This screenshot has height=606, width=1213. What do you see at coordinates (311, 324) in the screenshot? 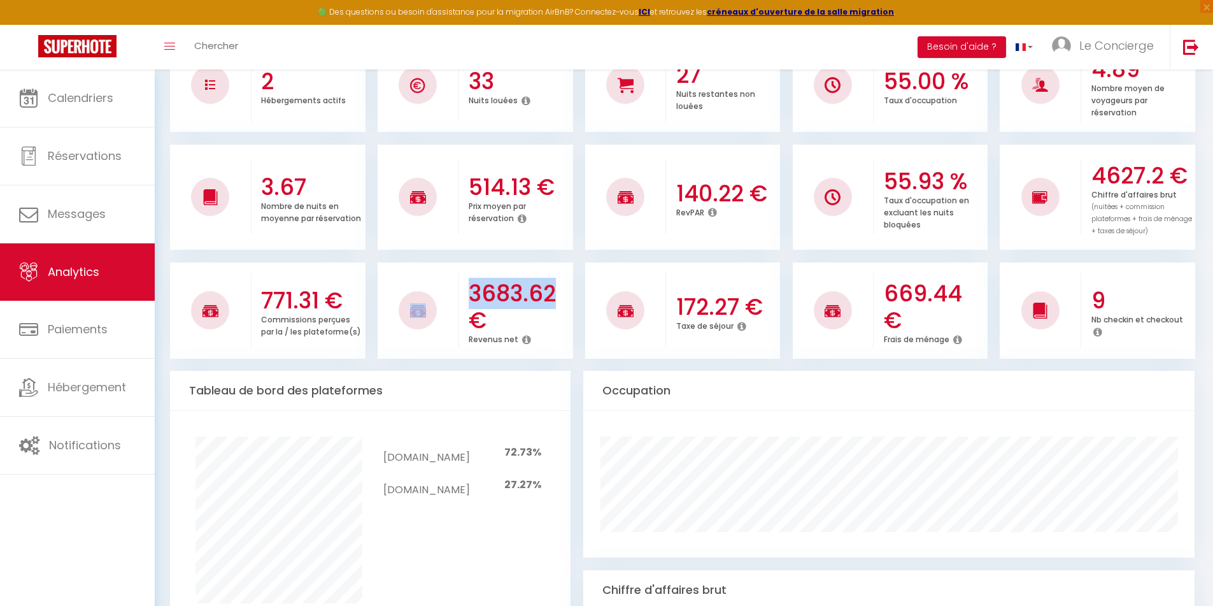
I see `p: Commissions perçues par la / les plateforme(s)` at bounding box center [311, 324].